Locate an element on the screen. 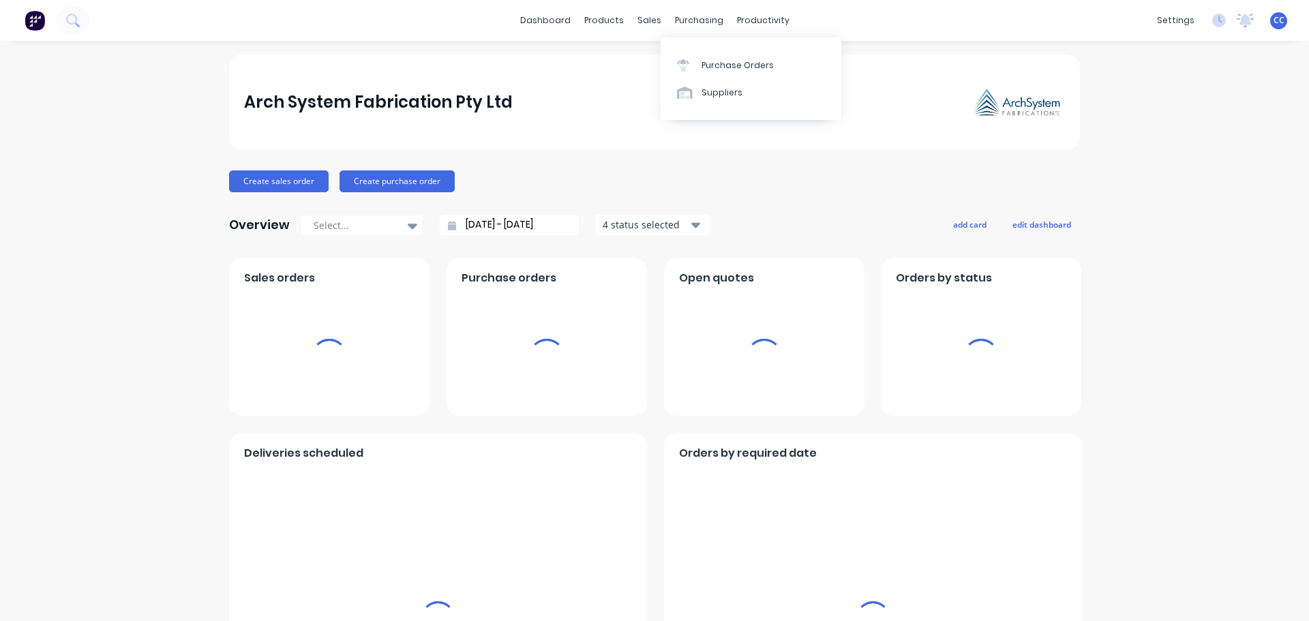 This screenshot has height=621, width=1309. span: Purchase orders is located at coordinates (509, 278).